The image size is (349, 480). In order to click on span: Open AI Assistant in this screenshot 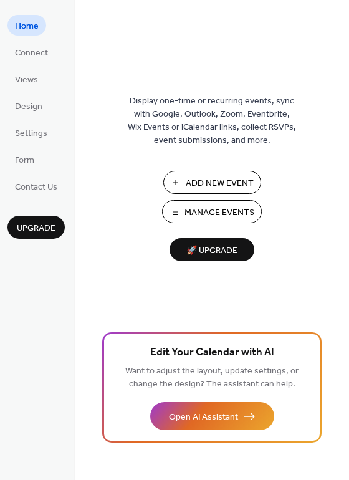, I will do `click(203, 417)`.